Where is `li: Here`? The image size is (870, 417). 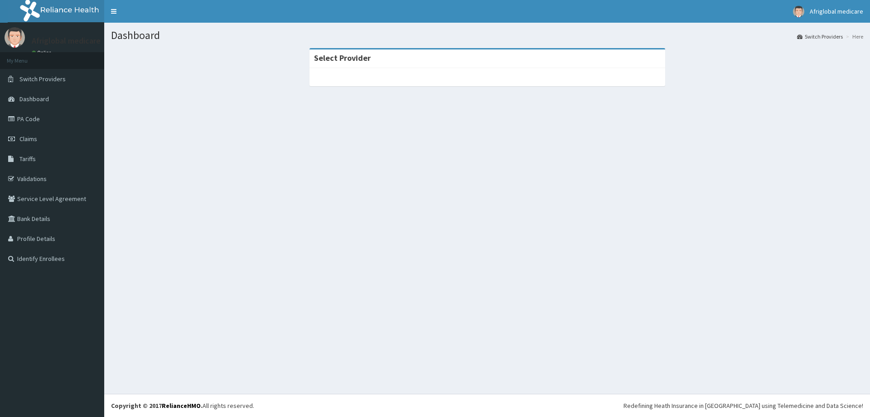 li: Here is located at coordinates (853, 36).